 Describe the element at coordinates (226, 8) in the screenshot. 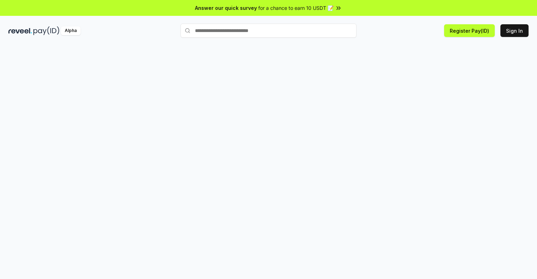

I see `span: Answer our quick survey` at that location.